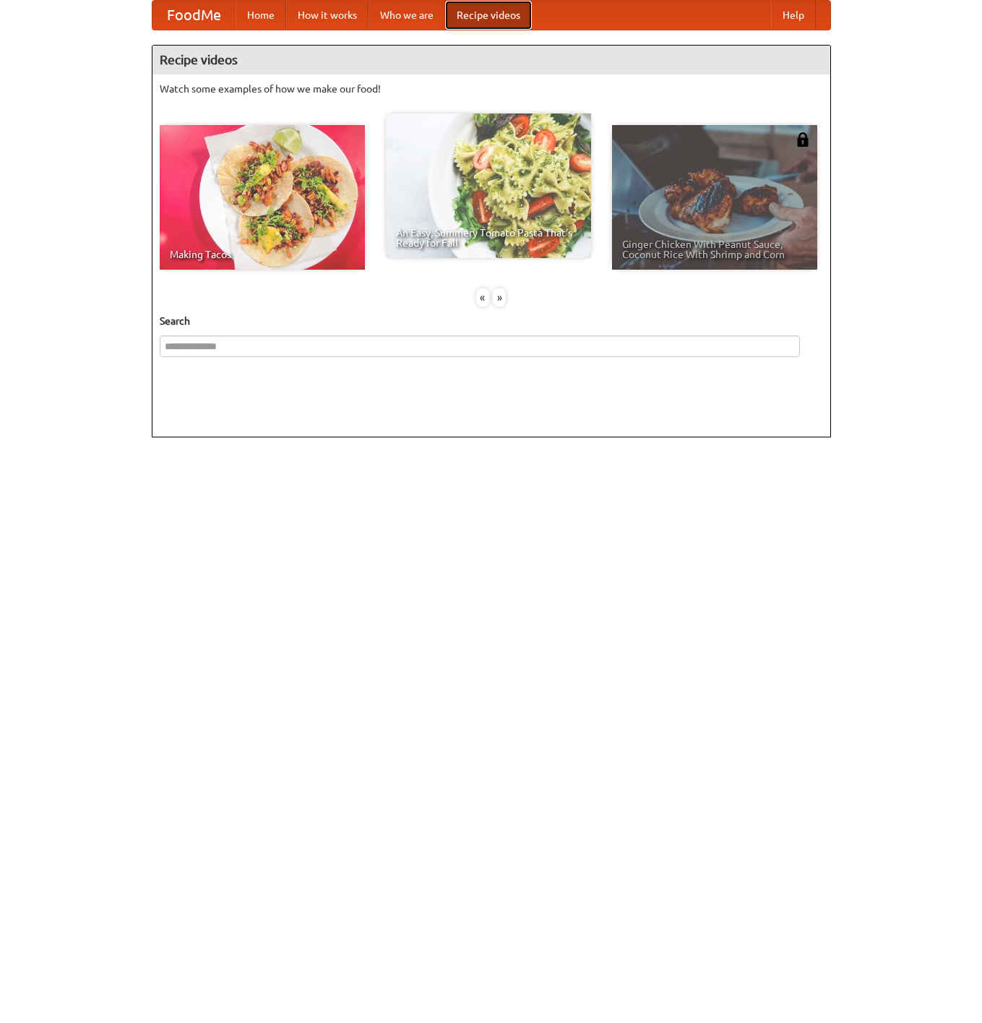 The width and height of the screenshot is (982, 1023). I want to click on img: 483408.png, so click(803, 139).